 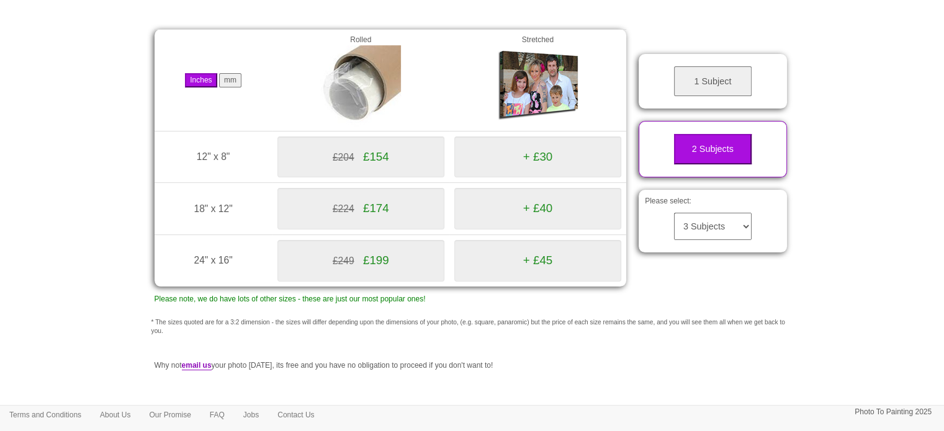 What do you see at coordinates (538, 208) in the screenshot?
I see `span: + £40` at bounding box center [538, 208].